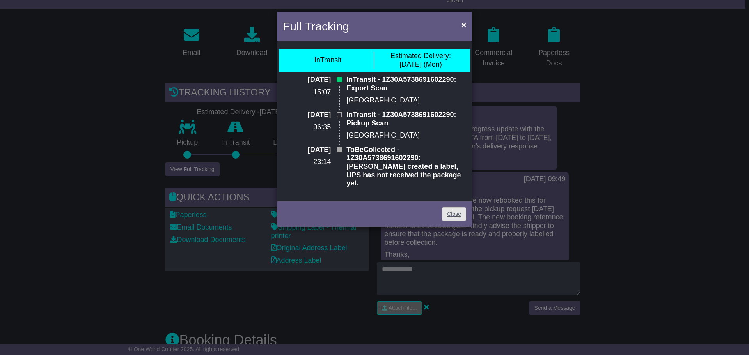 This screenshot has height=355, width=749. I want to click on span: Estimated Delivery:, so click(420, 56).